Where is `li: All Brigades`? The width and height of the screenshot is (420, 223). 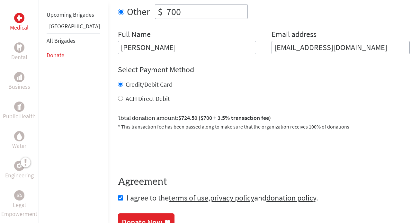
li: All Brigades is located at coordinates (73, 41).